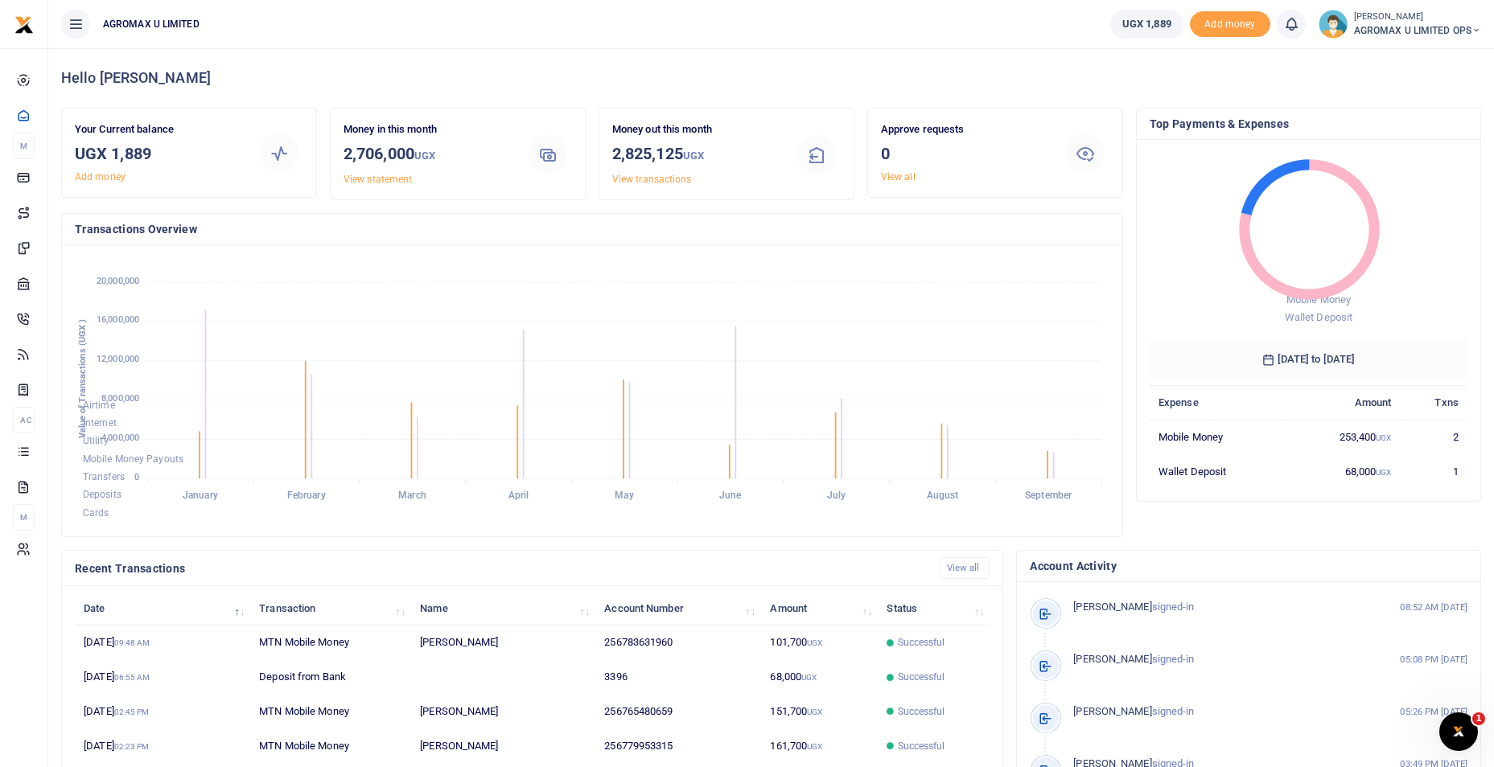 This screenshot has height=767, width=1494. What do you see at coordinates (412, 496) in the screenshot?
I see `tspan: March` at bounding box center [412, 496].